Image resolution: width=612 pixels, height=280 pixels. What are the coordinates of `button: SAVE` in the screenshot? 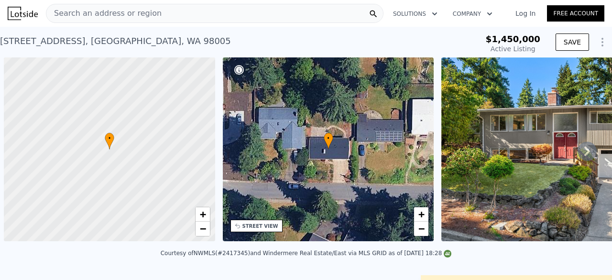 It's located at (573, 42).